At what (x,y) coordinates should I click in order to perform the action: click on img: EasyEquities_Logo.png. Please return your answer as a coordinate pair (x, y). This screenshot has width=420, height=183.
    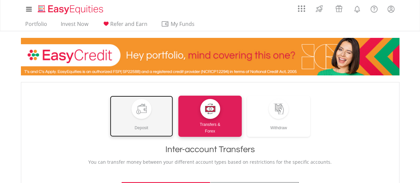
    Looking at the image, I should click on (71, 9).